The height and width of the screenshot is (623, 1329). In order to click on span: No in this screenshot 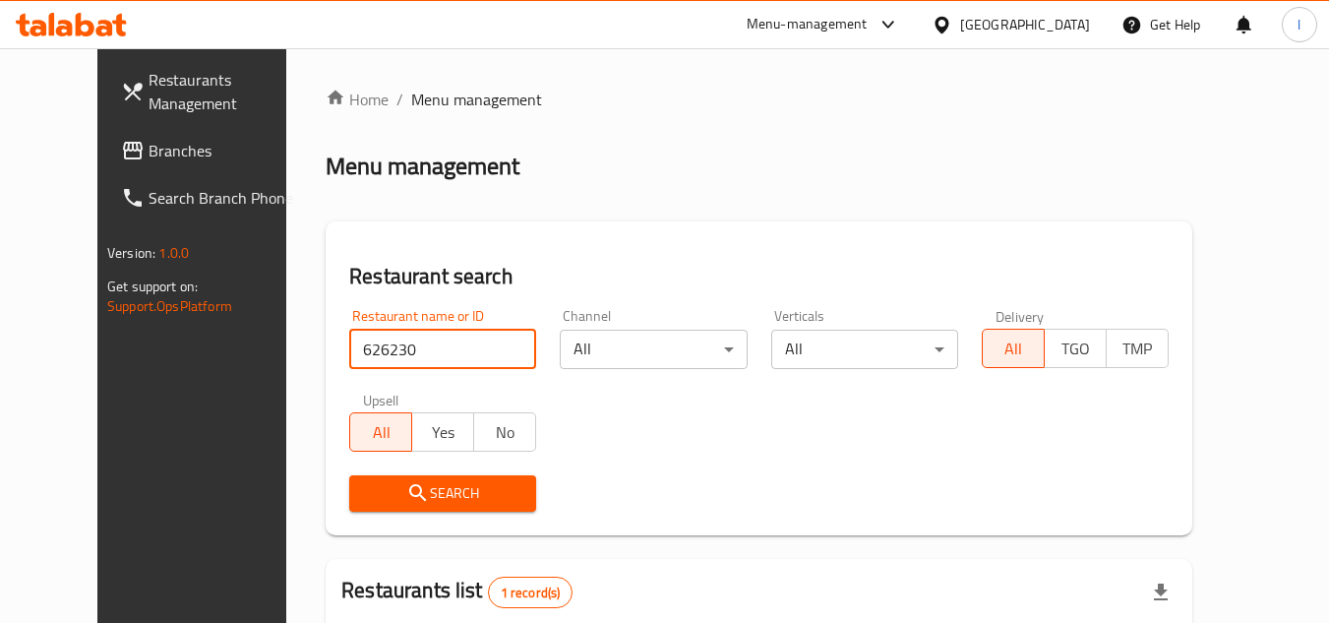, I will do `click(505, 432)`.